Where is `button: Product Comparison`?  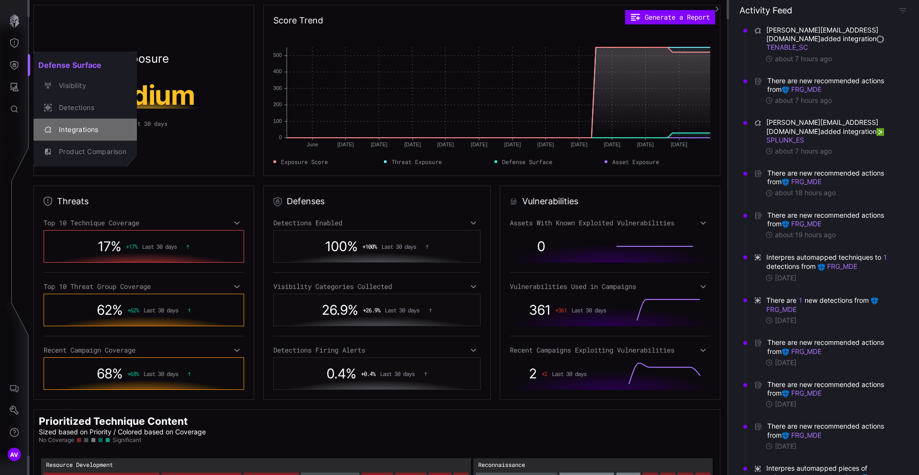 button: Product Comparison is located at coordinates (85, 152).